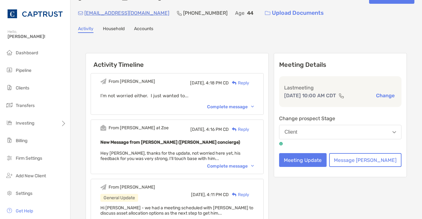 This screenshot has width=422, height=219. Describe the element at coordinates (9, 141) in the screenshot. I see `img: billing icon` at that location.